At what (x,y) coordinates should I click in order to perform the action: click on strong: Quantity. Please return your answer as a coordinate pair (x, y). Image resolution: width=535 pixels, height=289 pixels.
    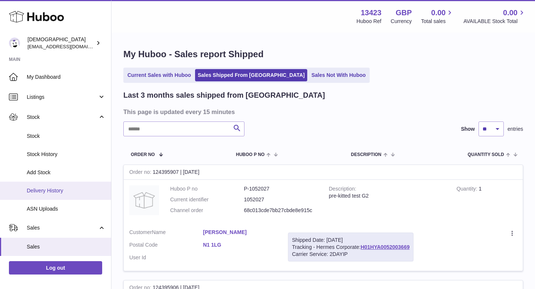
    Looking at the image, I should click on (467, 189).